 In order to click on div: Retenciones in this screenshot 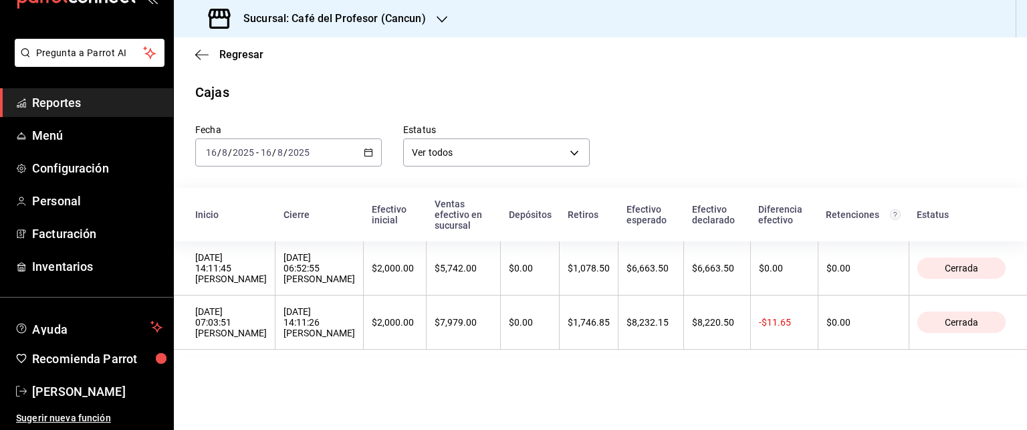, I will do `click(863, 215)`.